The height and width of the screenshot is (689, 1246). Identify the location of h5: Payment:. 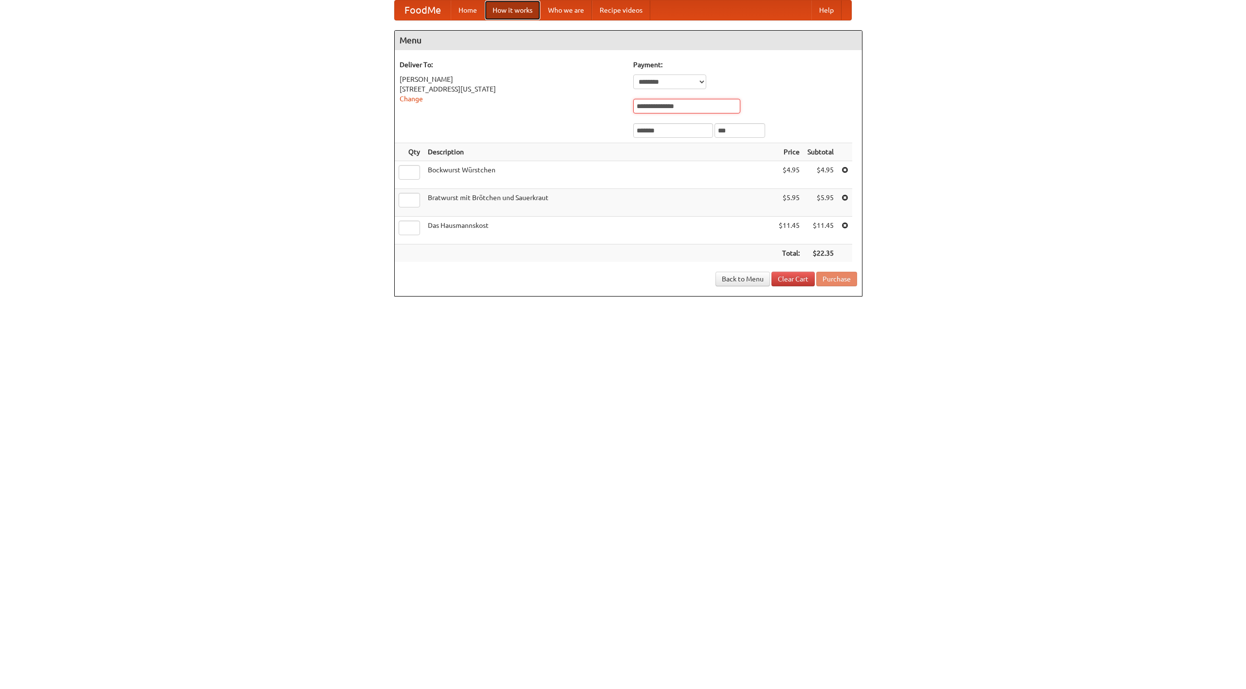
(745, 65).